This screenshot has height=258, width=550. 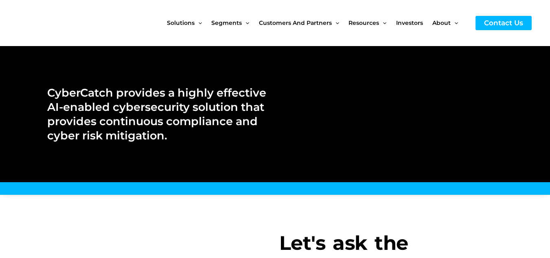 I want to click on span: Customers and Partners, so click(x=295, y=23).